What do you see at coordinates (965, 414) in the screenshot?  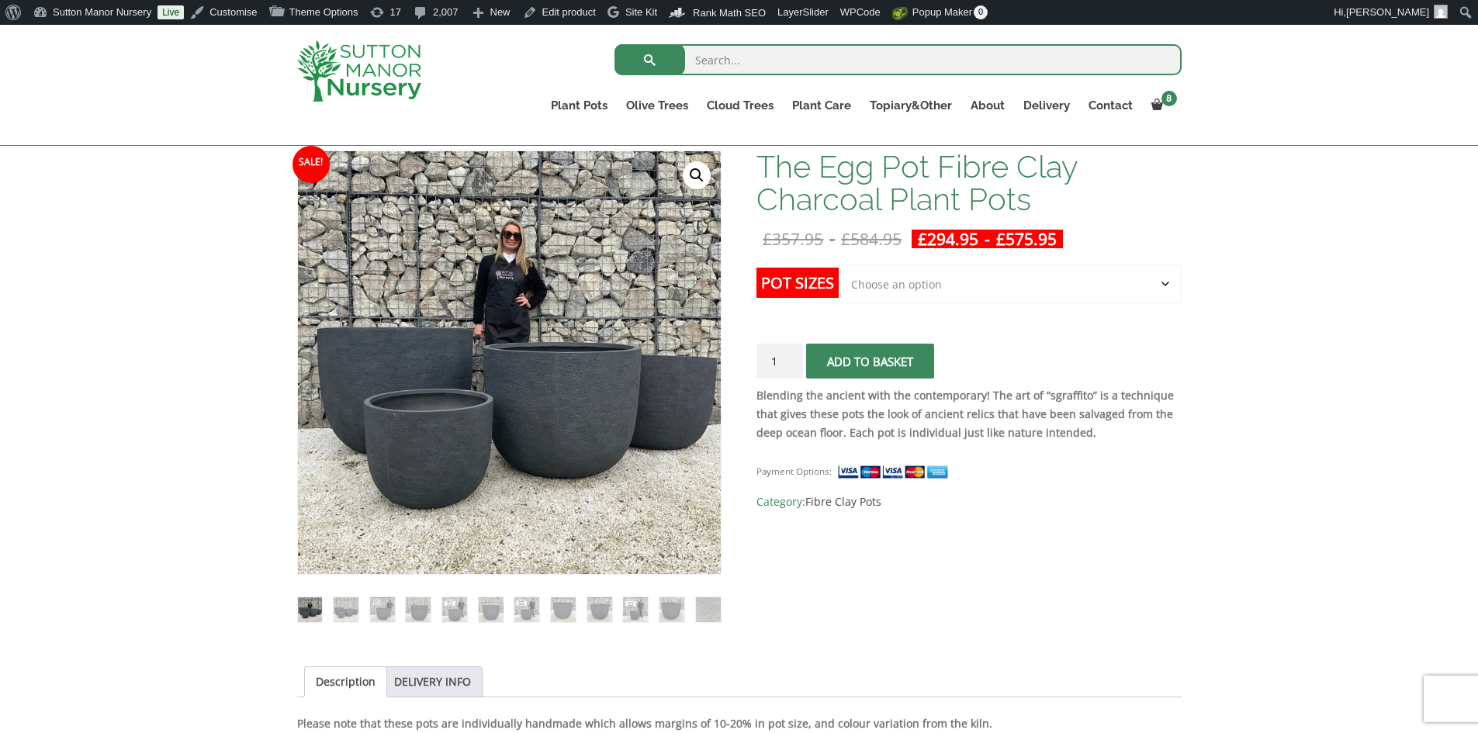 I see `strong: Blending the ancient with the contemporary! The art of “sgraffito” is a technique that gives thes...` at bounding box center [965, 414].